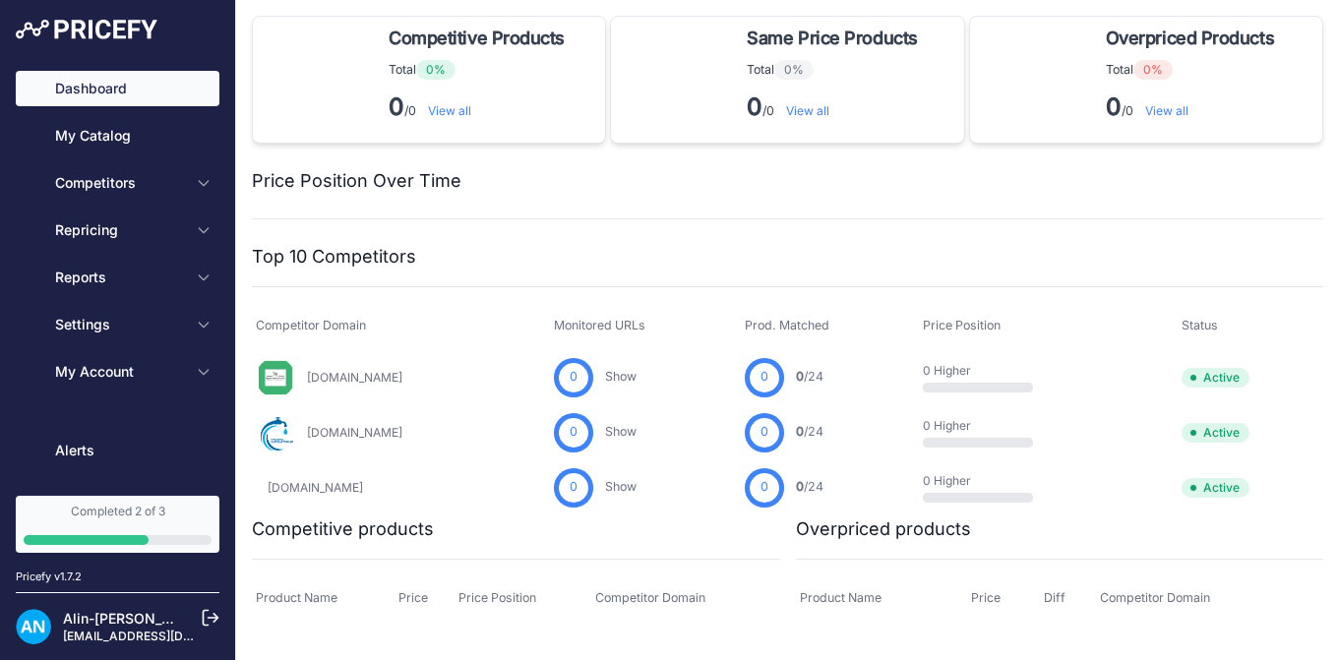  I want to click on a: Dashboard, so click(117, 89).